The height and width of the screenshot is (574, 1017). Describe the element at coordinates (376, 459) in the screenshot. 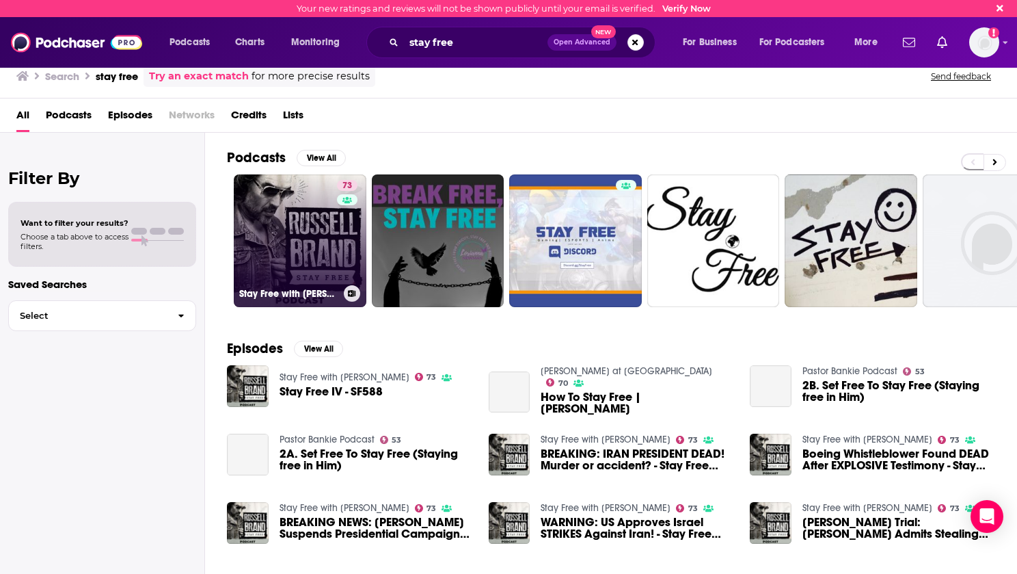

I see `span: 2A. Set Free To Stay Free (Staying free in Him)` at that location.